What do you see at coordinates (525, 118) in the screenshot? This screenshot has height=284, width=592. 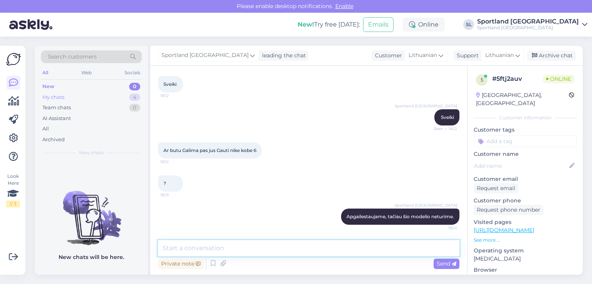 I see `div: Customer information` at bounding box center [525, 118].